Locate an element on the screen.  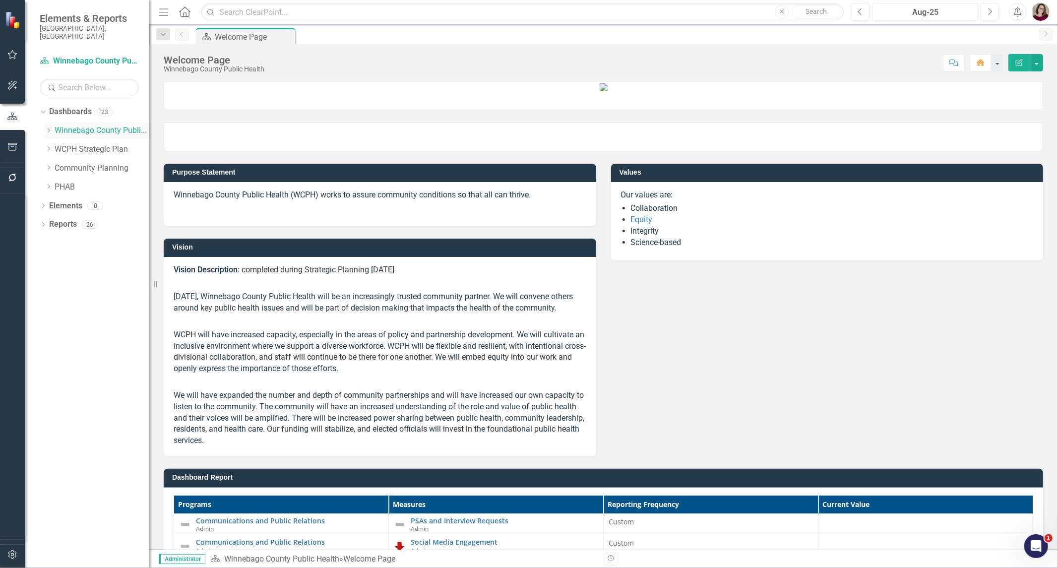
span: 1 is located at coordinates (1048, 538).